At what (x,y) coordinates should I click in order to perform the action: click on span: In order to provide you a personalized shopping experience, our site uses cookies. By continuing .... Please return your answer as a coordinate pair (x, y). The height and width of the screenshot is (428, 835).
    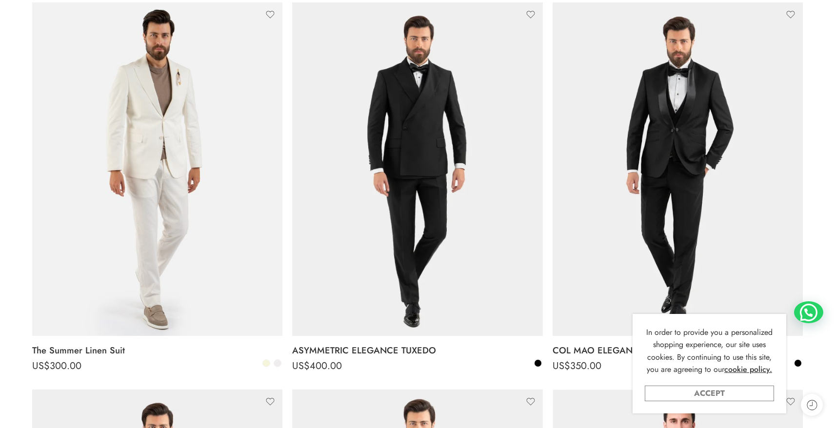
    Looking at the image, I should click on (709, 351).